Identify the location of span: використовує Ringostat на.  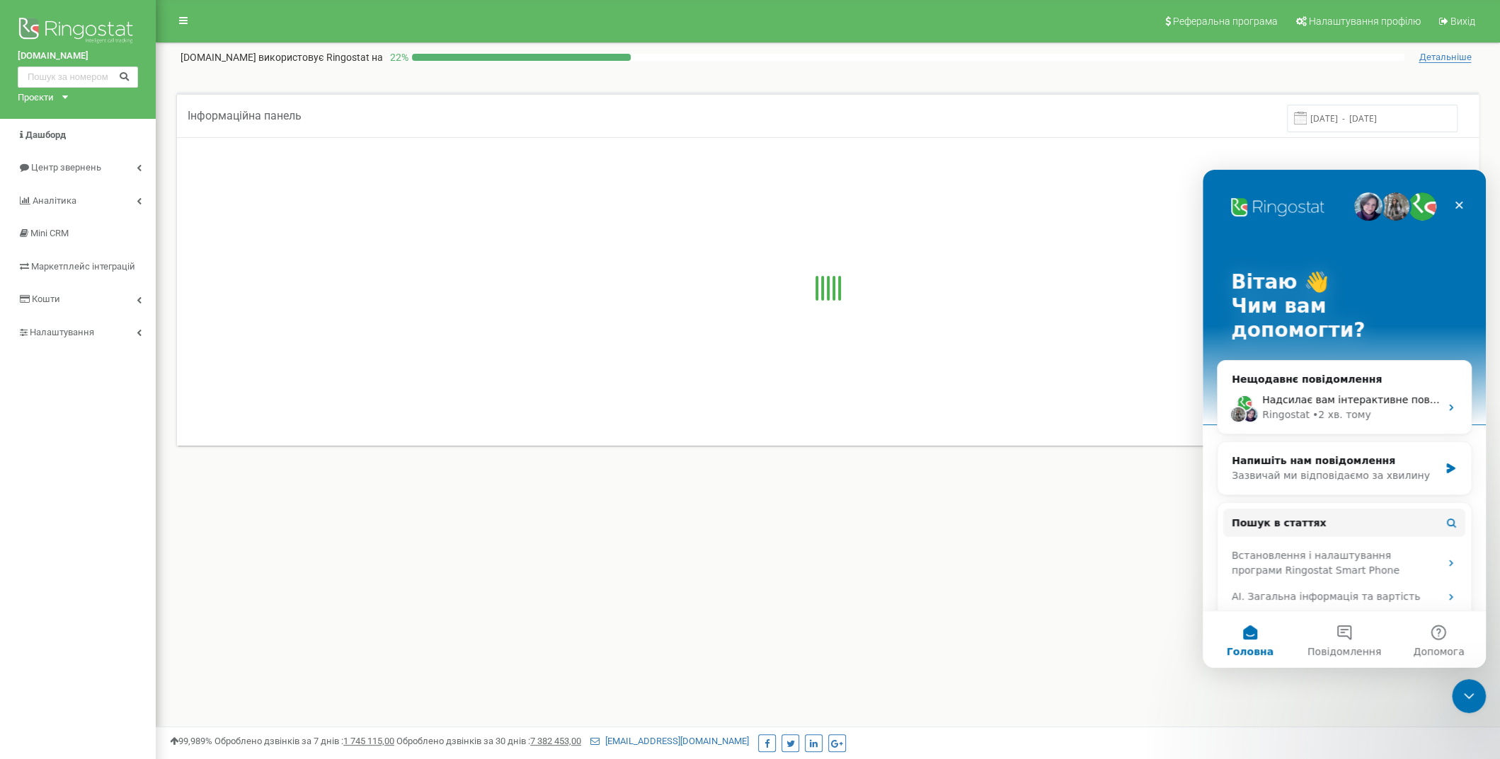
(321, 57).